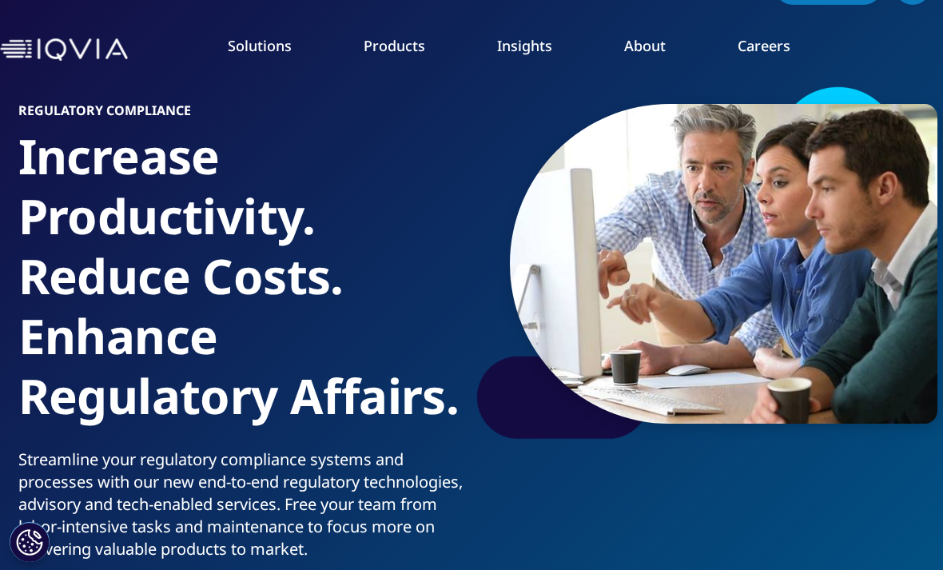 The image size is (943, 570). I want to click on a: About, so click(645, 46).